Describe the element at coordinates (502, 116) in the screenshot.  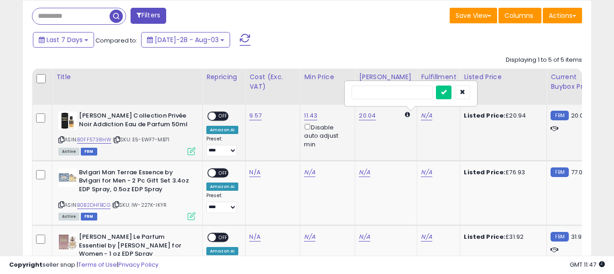
I see `div: £20.94` at that location.